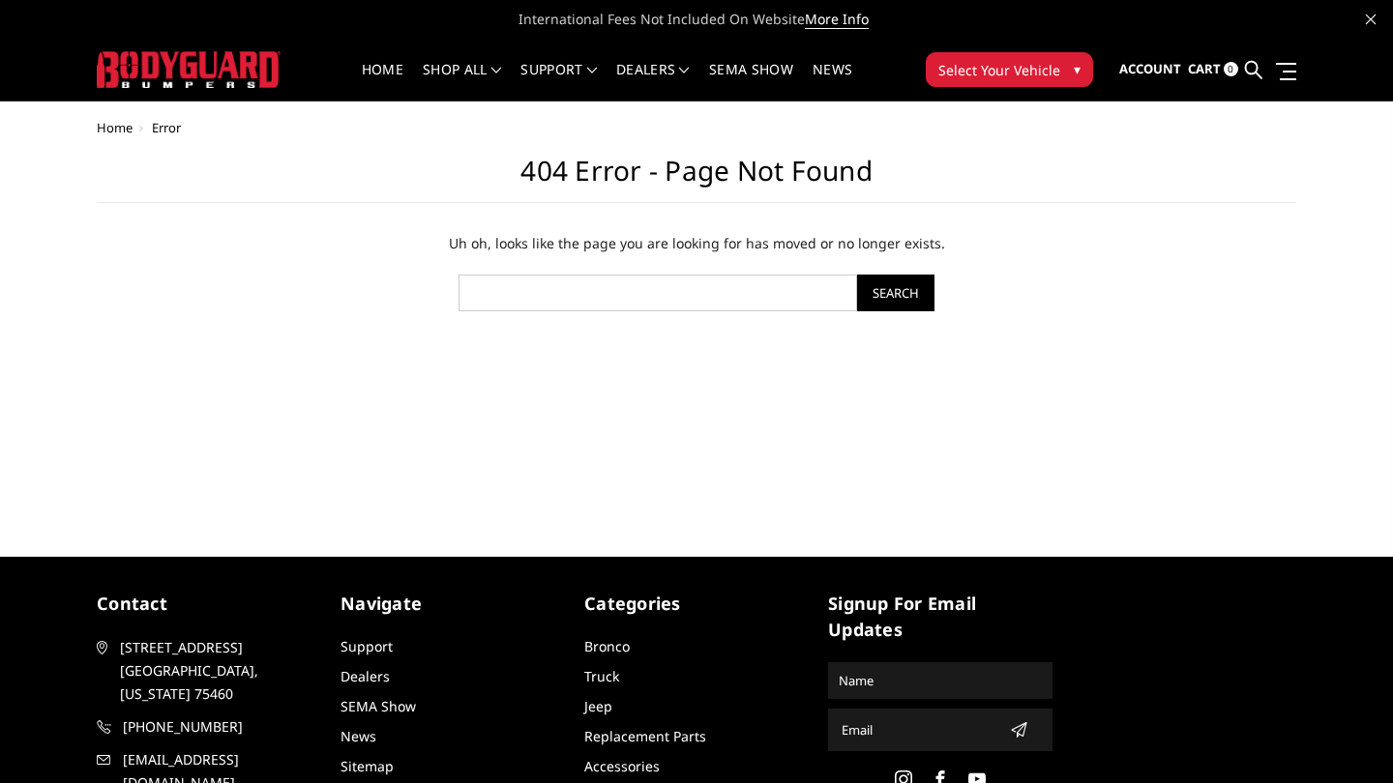  I want to click on a: Account, so click(1150, 70).